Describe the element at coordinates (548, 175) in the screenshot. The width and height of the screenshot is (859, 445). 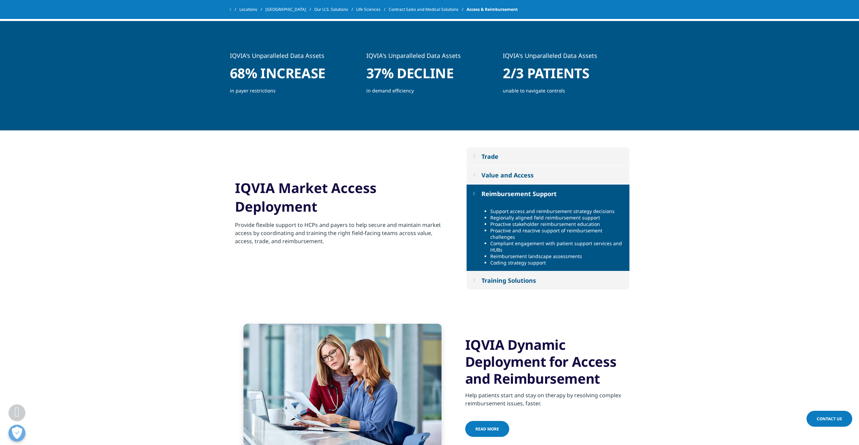
I see `button: Value and Access` at that location.